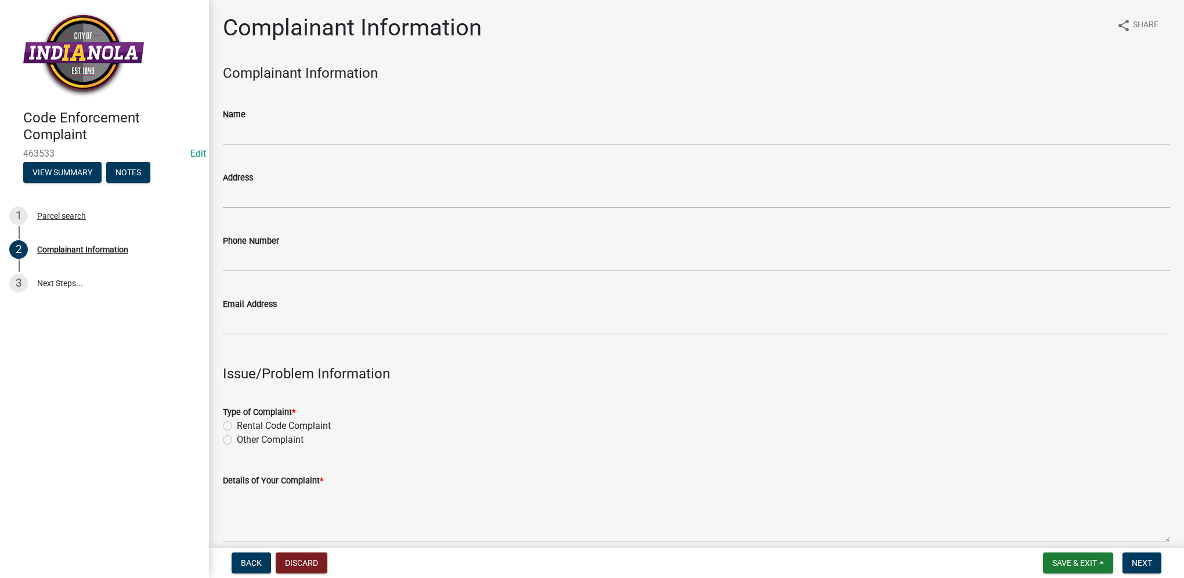  I want to click on div: Parcel search, so click(62, 216).